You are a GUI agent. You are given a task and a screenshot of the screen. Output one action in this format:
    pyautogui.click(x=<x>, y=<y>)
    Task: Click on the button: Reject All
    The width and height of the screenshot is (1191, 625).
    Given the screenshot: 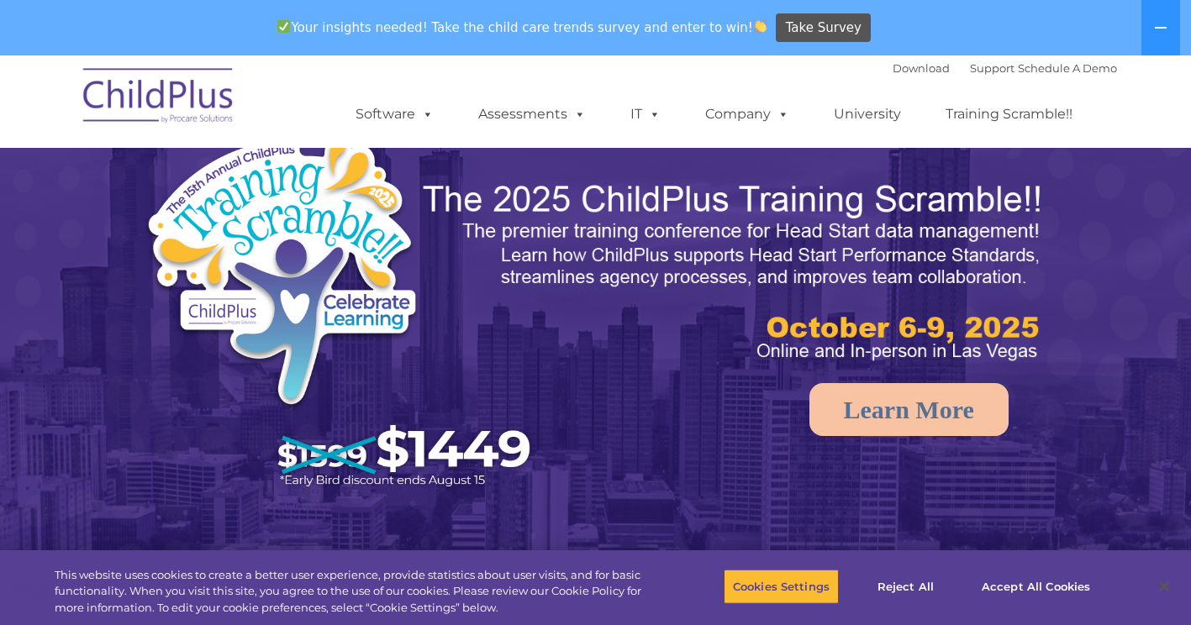 What is the action you would take?
    pyautogui.click(x=905, y=587)
    